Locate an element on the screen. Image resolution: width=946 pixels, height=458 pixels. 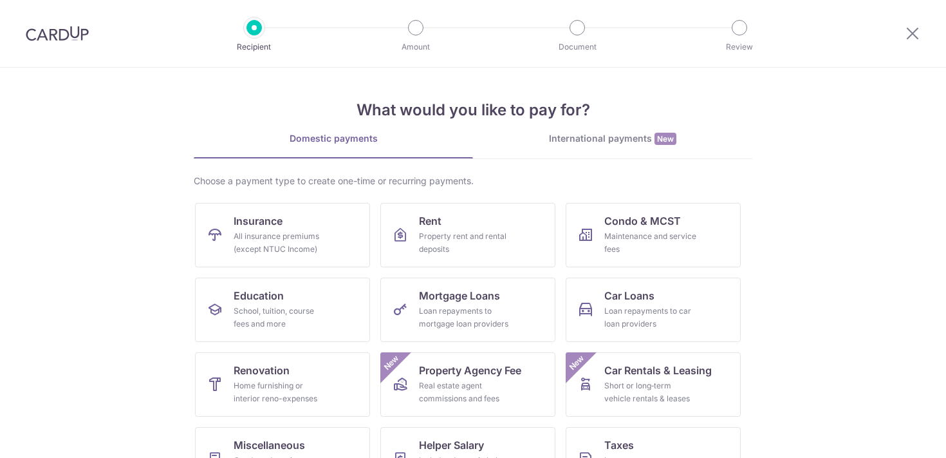
div: Loan repayments to mortgage loan providers is located at coordinates (465, 317).